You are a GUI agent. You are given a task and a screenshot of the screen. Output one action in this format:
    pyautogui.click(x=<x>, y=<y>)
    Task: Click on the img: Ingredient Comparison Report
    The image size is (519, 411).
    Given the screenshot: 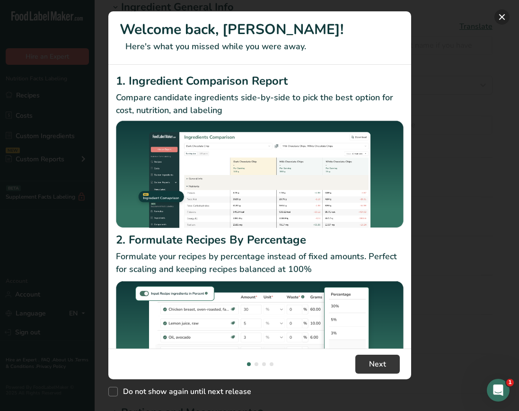 What is the action you would take?
    pyautogui.click(x=260, y=174)
    